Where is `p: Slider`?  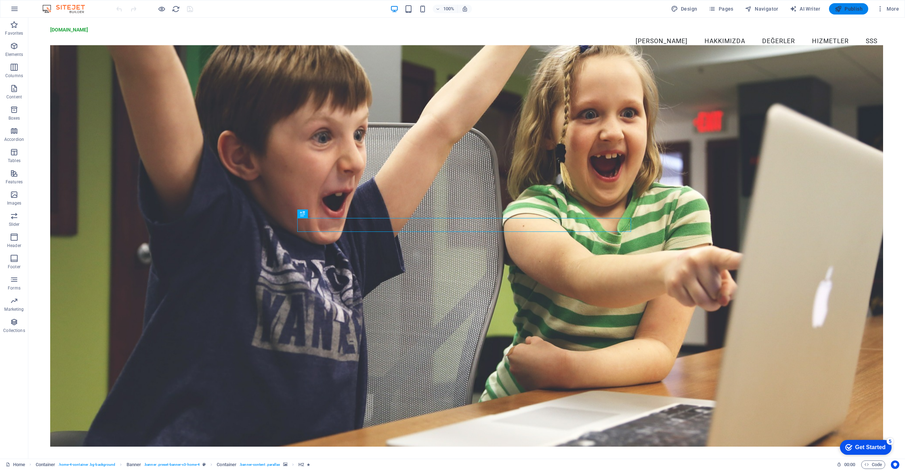
p: Slider is located at coordinates (14, 224).